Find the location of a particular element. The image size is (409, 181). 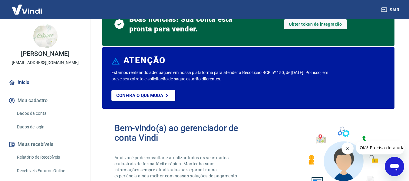

span: Boas notícias! Sua conta está pronta para vender. is located at coordinates (189, 24).